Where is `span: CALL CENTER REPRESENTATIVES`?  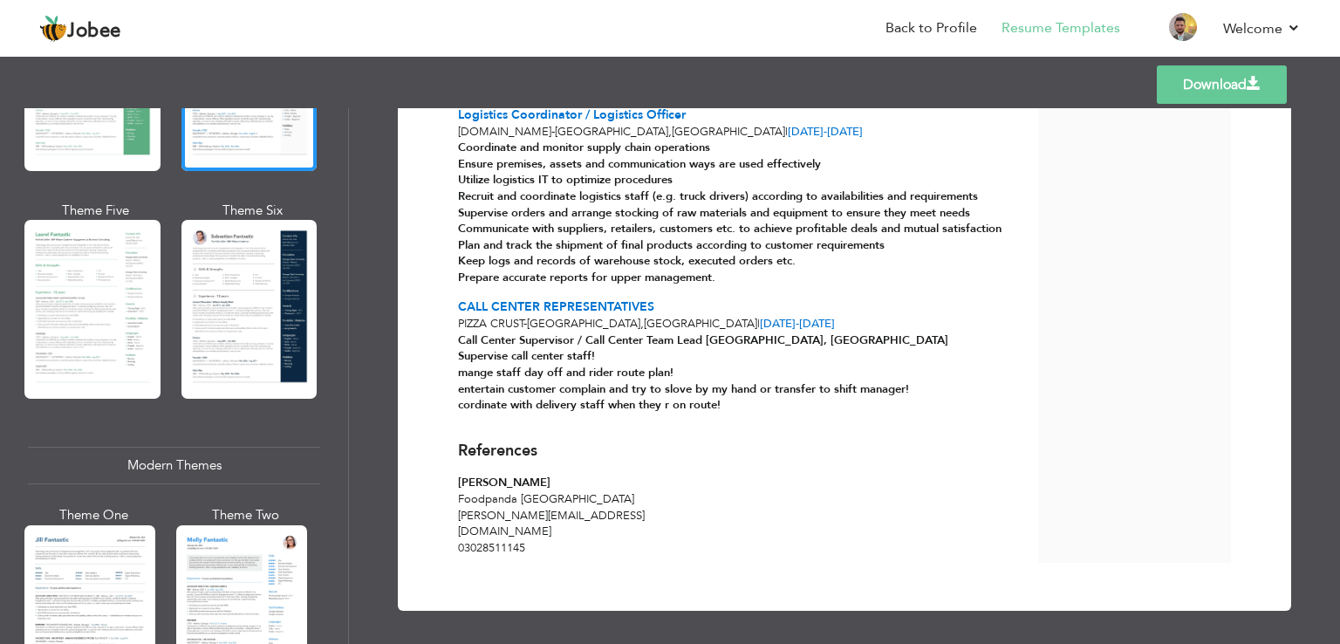
span: CALL CENTER REPRESENTATIVES is located at coordinates (556, 306).